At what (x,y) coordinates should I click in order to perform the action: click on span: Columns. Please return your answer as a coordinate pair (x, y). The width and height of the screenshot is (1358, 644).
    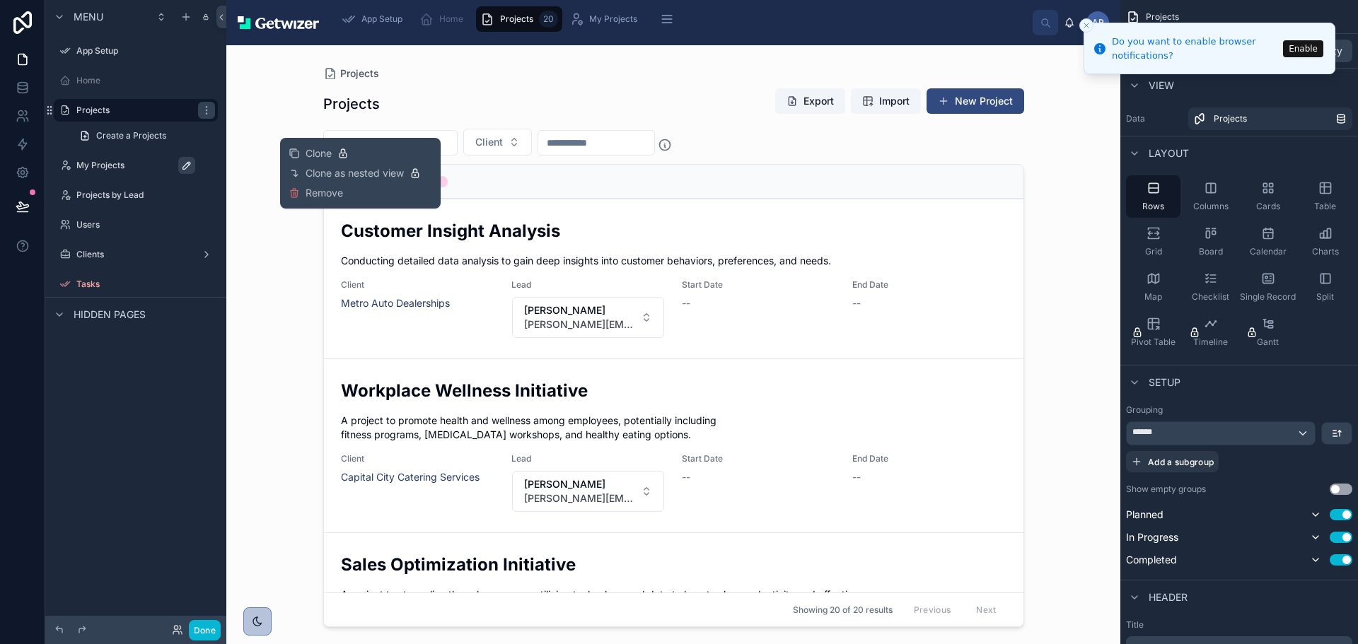
    Looking at the image, I should click on (1211, 206).